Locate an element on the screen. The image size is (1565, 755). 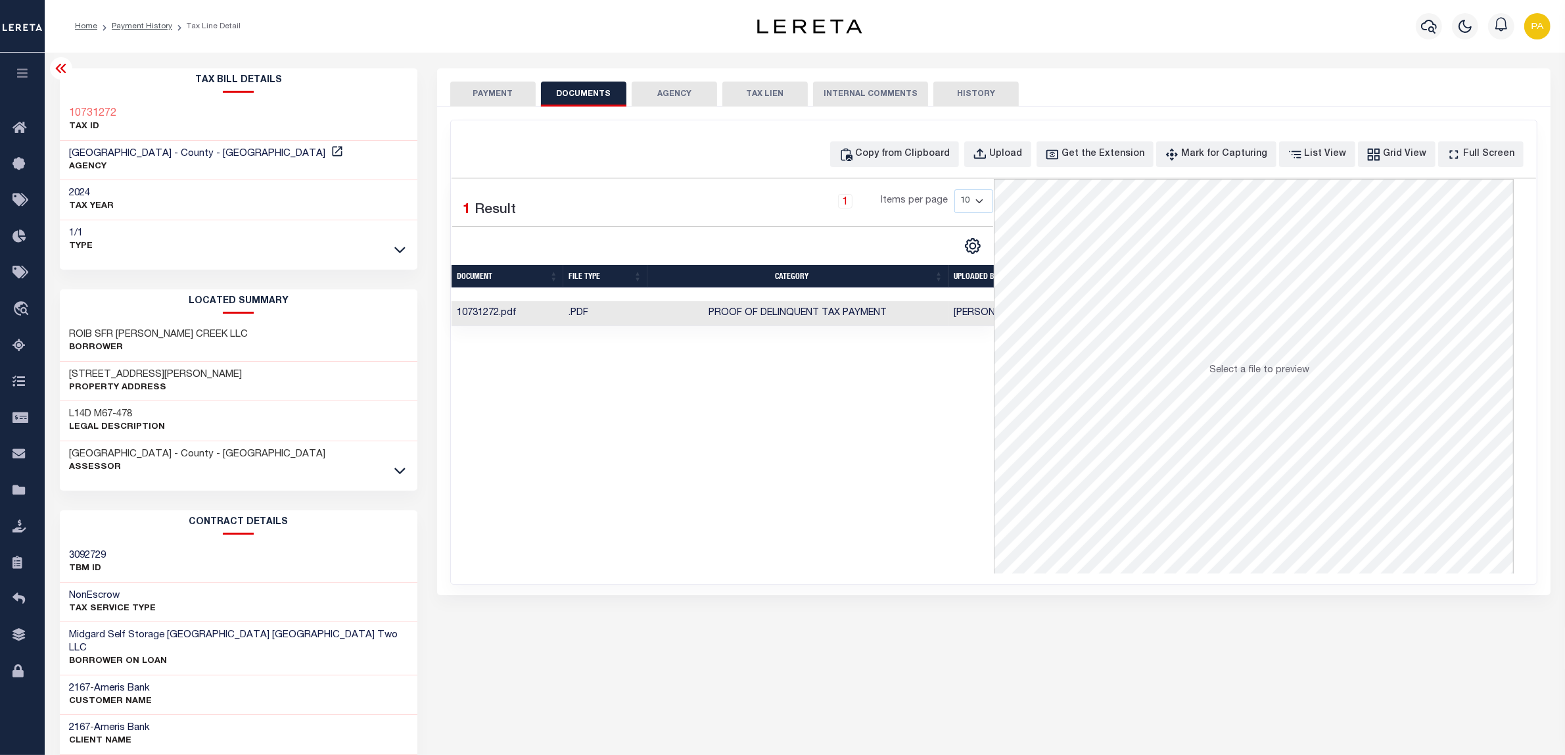
h3: 1/1 is located at coordinates (82, 233).